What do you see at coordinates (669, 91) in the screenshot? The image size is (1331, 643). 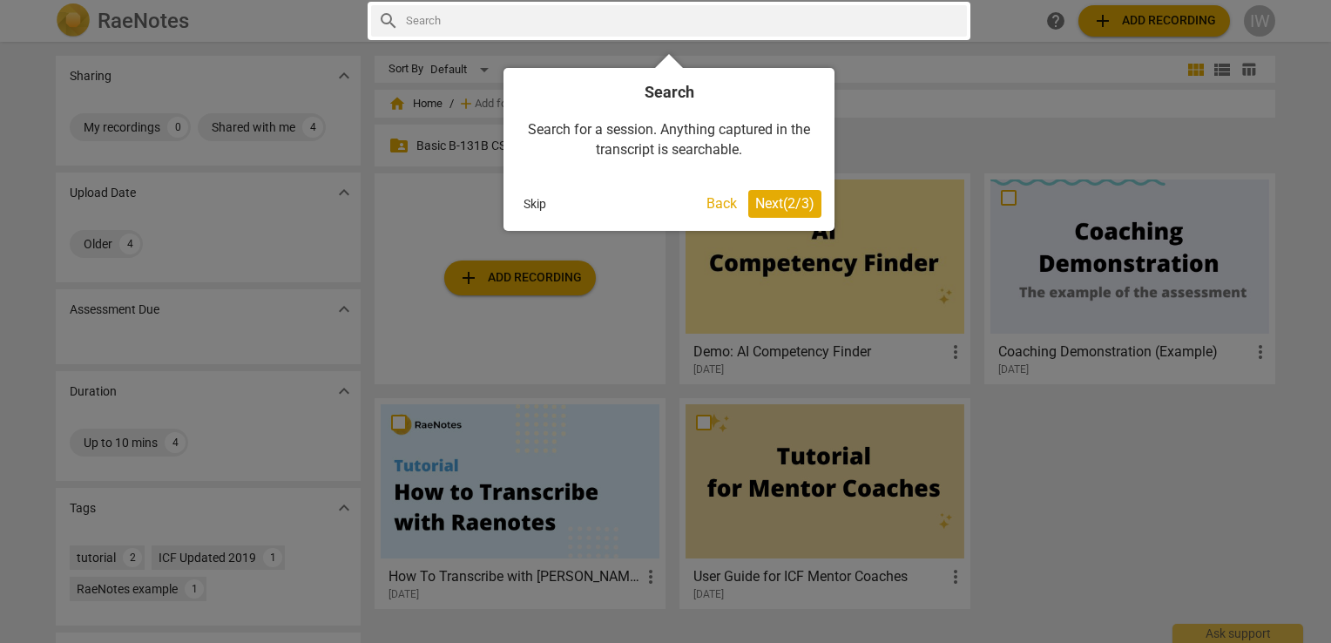 I see `h4: Search` at bounding box center [669, 91].